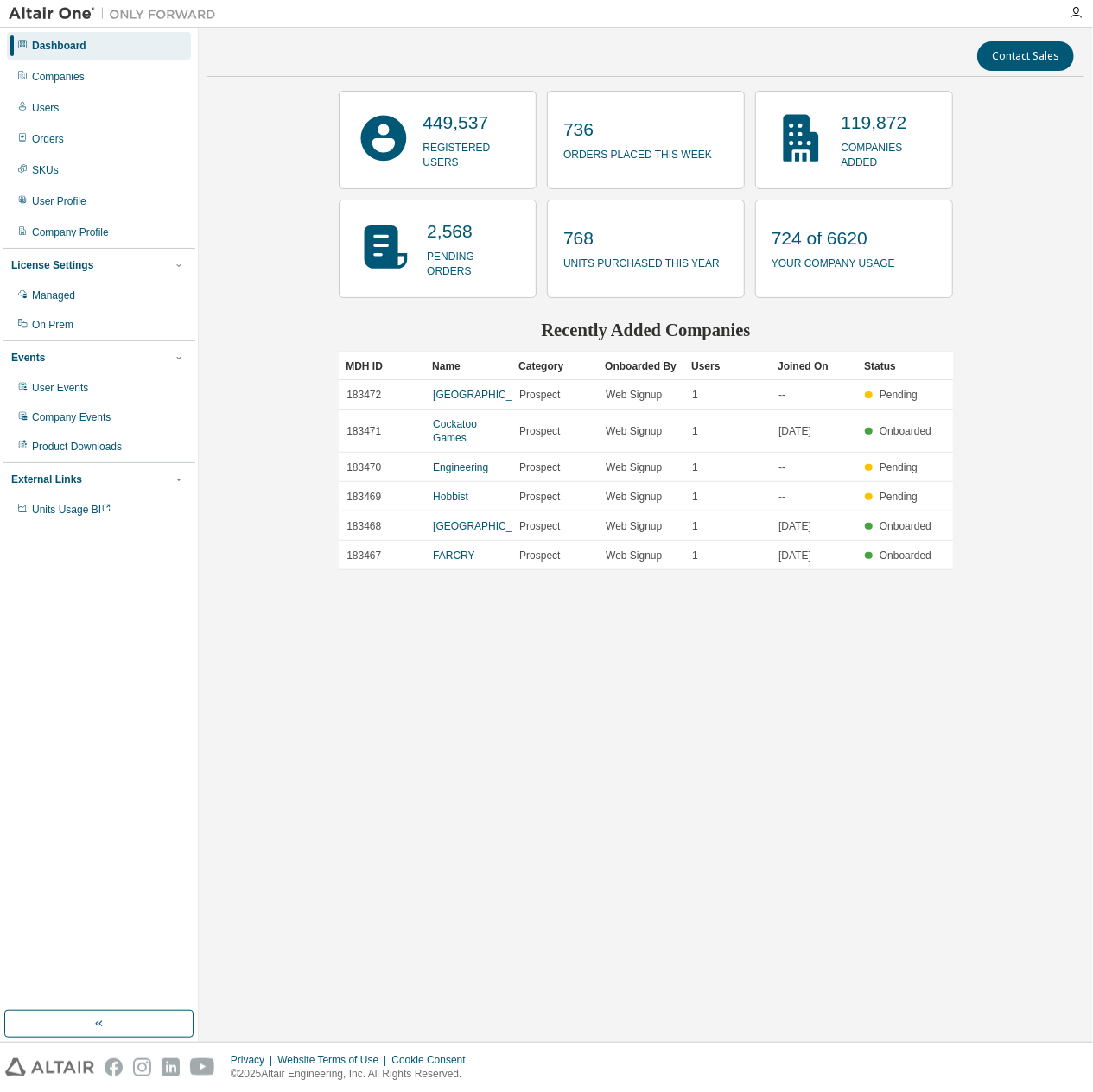 This screenshot has height=1092, width=1093. What do you see at coordinates (353, 1074) in the screenshot?
I see `p: © 2025 Altair Engineering, Inc. All Rights Reserved.` at bounding box center [353, 1074].